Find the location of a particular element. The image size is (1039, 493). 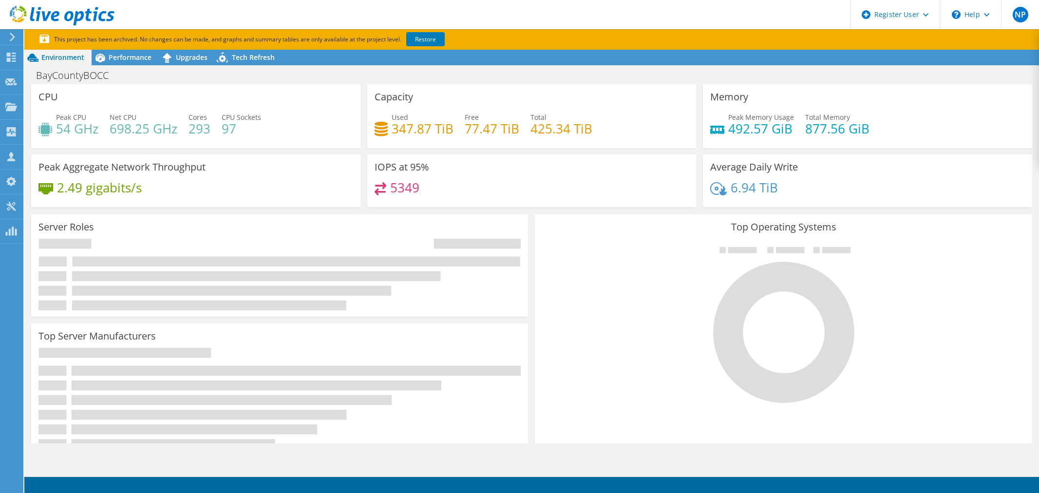

span: CPU Sockets is located at coordinates (241, 117).